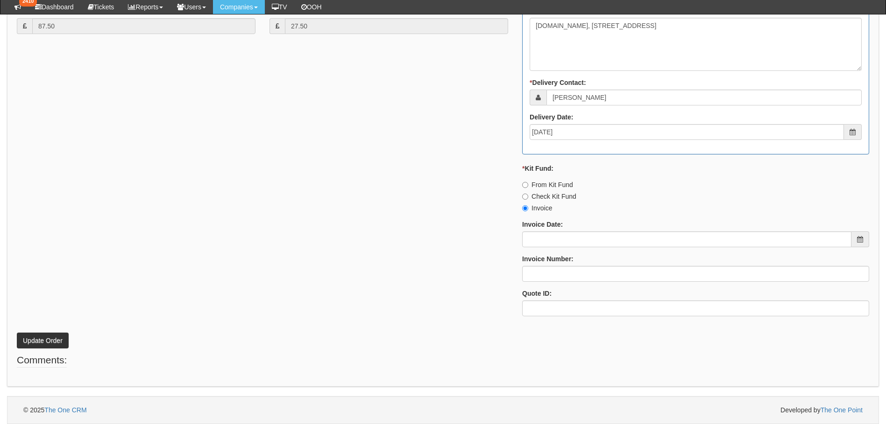  I want to click on label: Invoice Number:, so click(548, 259).